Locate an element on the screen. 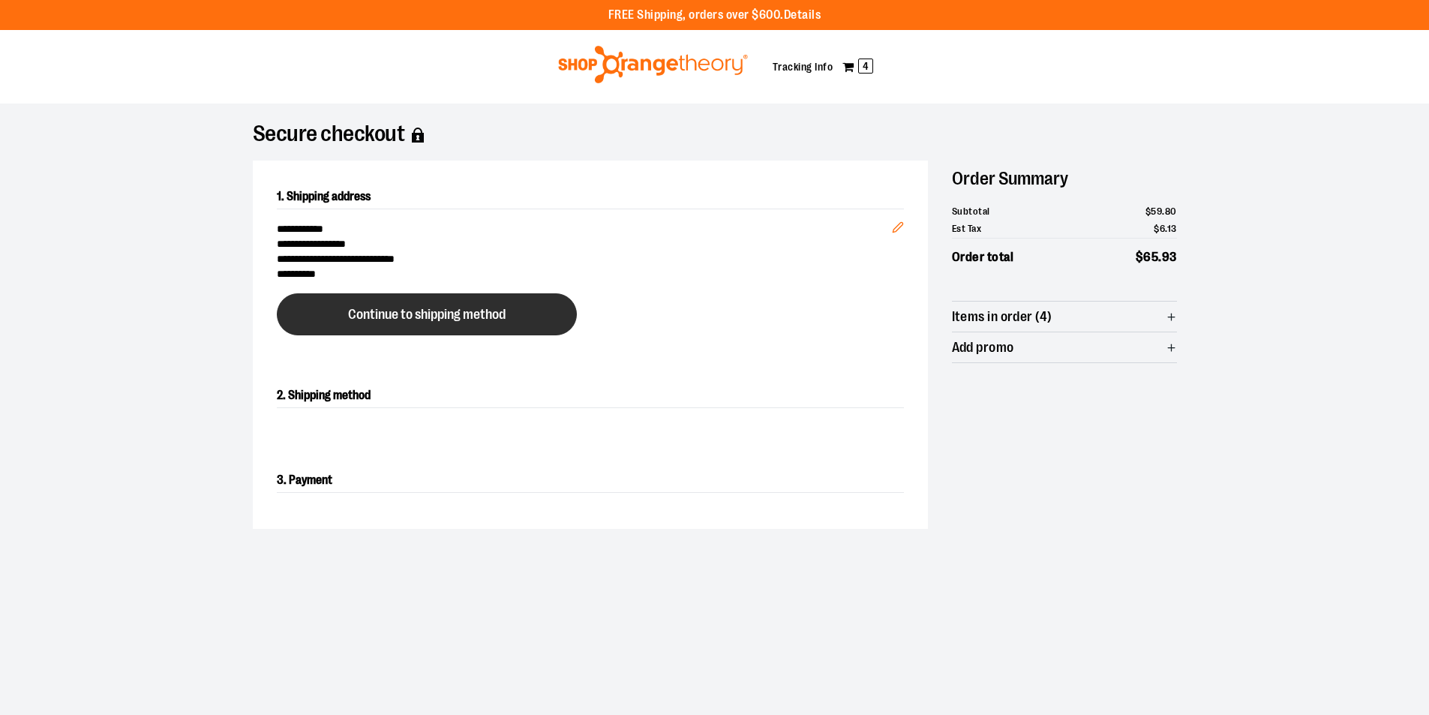 This screenshot has width=1429, height=715. span: 80 is located at coordinates (1171, 211).